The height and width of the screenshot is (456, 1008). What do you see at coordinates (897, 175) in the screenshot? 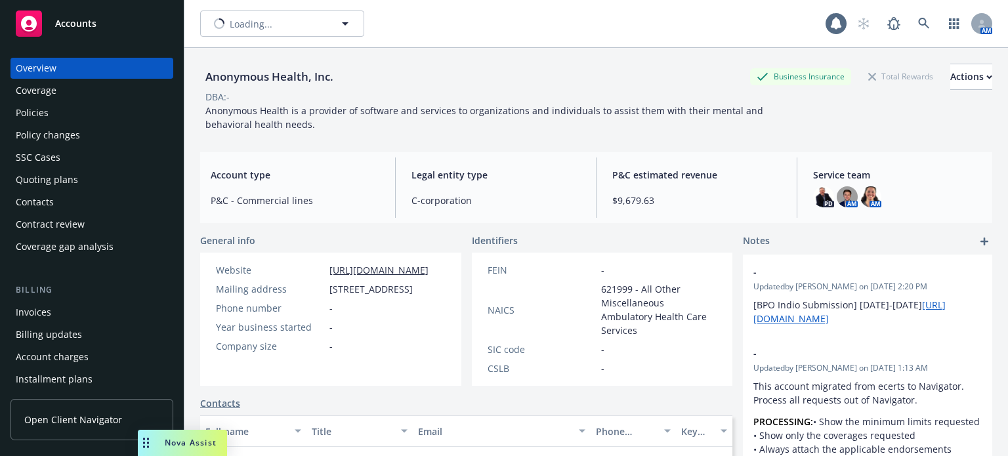
I see `span: Service team` at bounding box center [897, 175].